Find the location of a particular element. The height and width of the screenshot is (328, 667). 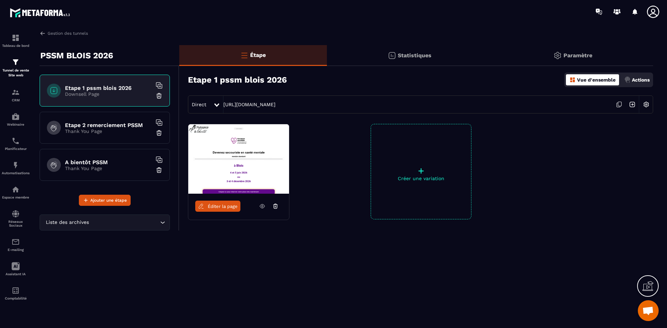

p: PSSM BLOIS 2026 is located at coordinates (77, 56).